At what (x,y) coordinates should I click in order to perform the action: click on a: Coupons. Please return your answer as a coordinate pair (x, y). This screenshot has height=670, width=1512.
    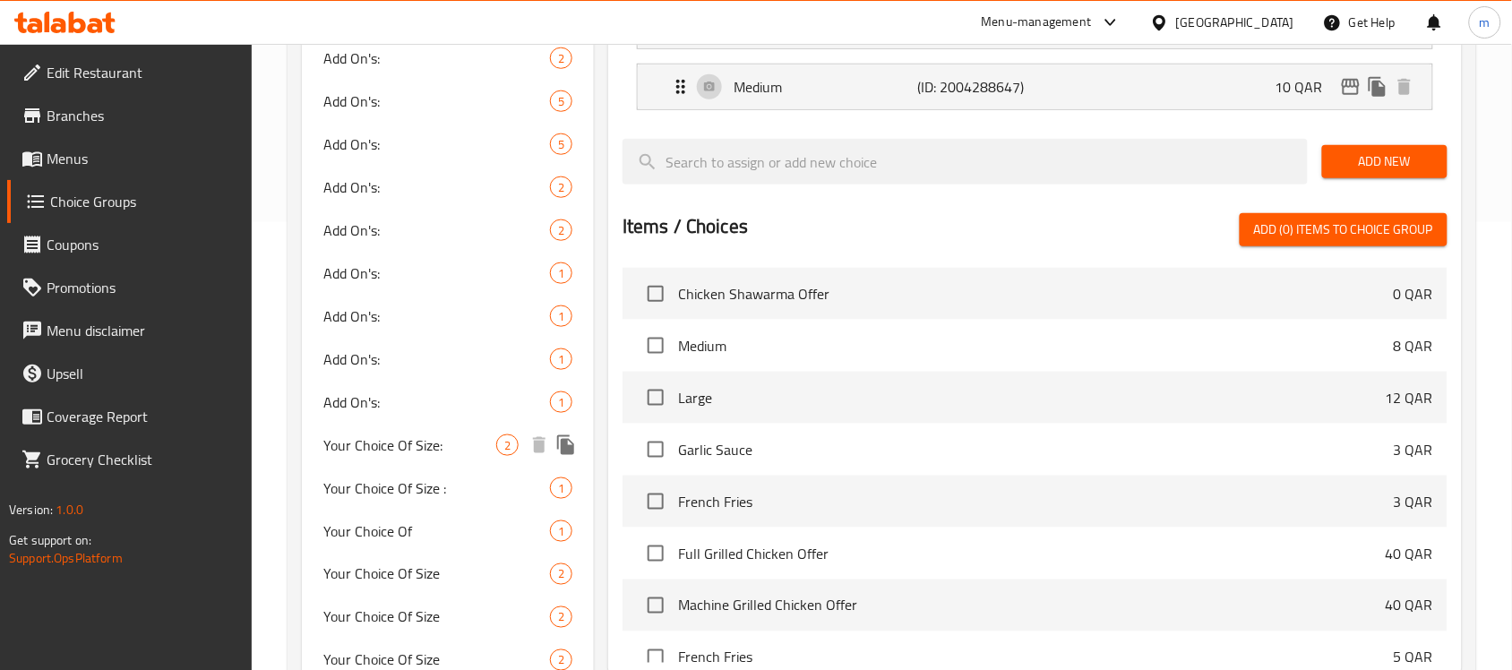
    Looking at the image, I should click on (130, 245).